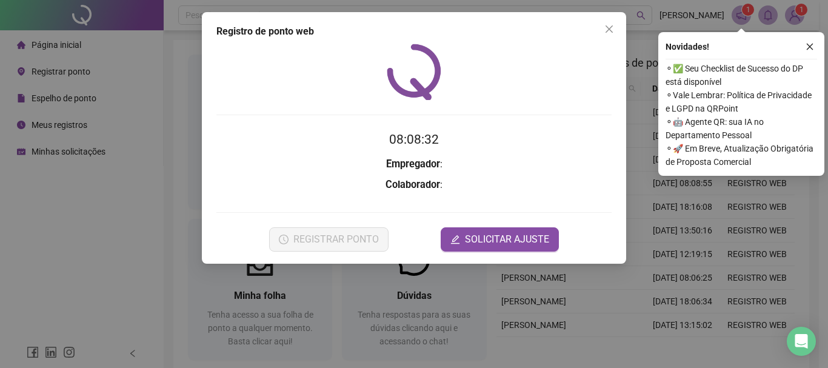  I want to click on button: REGISTRAR PONTO, so click(329, 240).